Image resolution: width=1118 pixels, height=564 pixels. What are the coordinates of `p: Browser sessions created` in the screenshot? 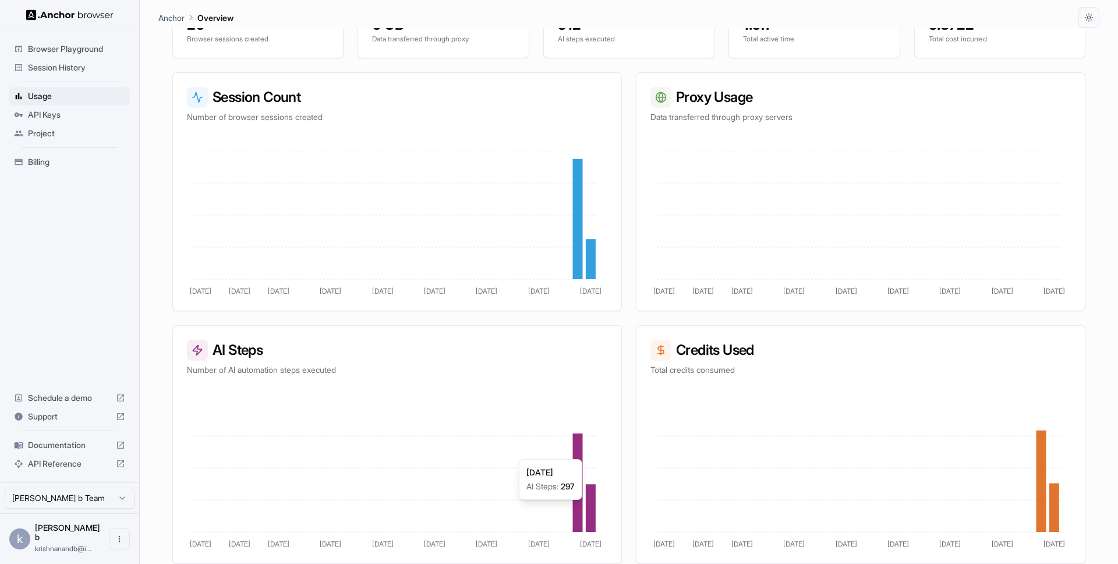 It's located at (258, 39).